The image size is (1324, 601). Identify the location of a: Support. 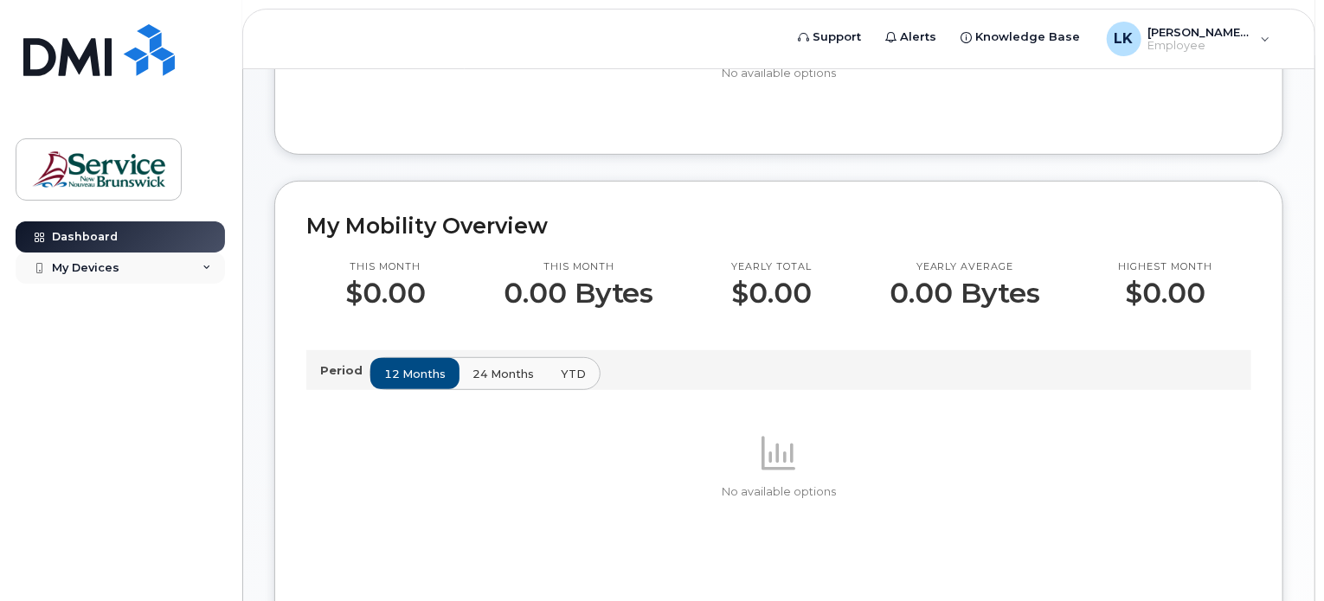
(830, 37).